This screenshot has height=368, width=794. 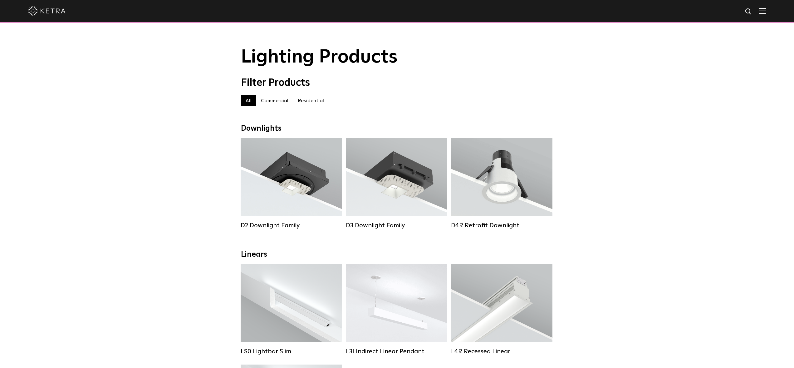 What do you see at coordinates (502, 225) in the screenshot?
I see `div: D4R Retrofit Downlight` at bounding box center [502, 225].